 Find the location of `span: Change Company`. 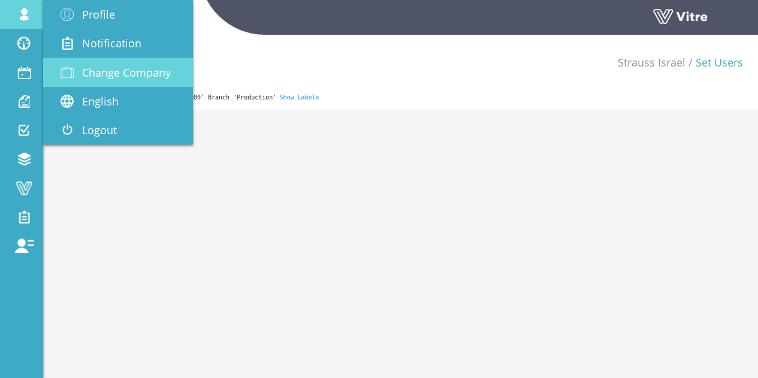

span: Change Company is located at coordinates (126, 73).